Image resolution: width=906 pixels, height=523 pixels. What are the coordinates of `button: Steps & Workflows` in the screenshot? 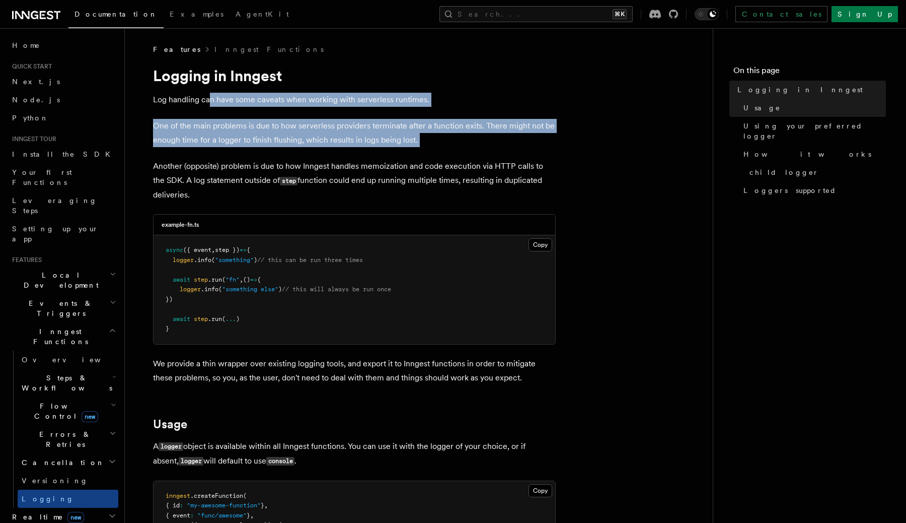 It's located at (68, 383).